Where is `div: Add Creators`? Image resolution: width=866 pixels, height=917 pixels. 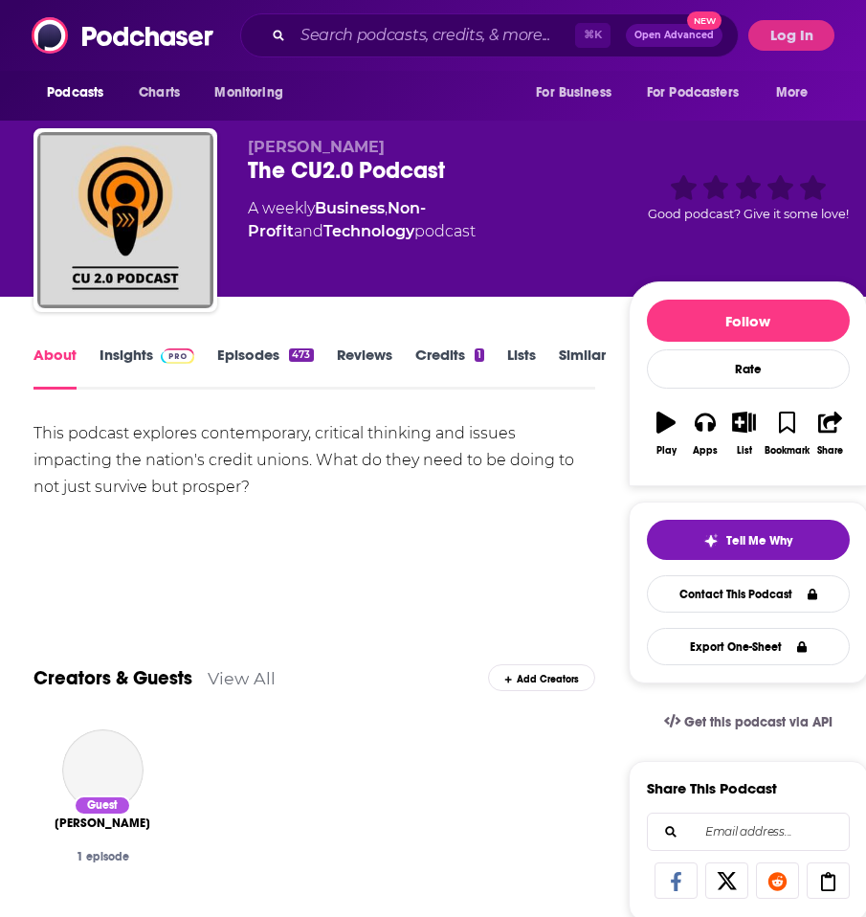
div: Add Creators is located at coordinates (542, 677).